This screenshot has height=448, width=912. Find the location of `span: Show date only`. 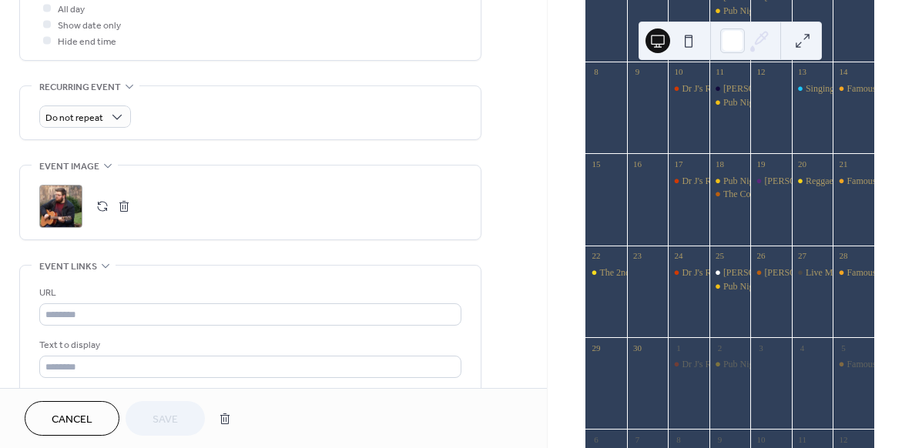

span: Show date only is located at coordinates (89, 25).